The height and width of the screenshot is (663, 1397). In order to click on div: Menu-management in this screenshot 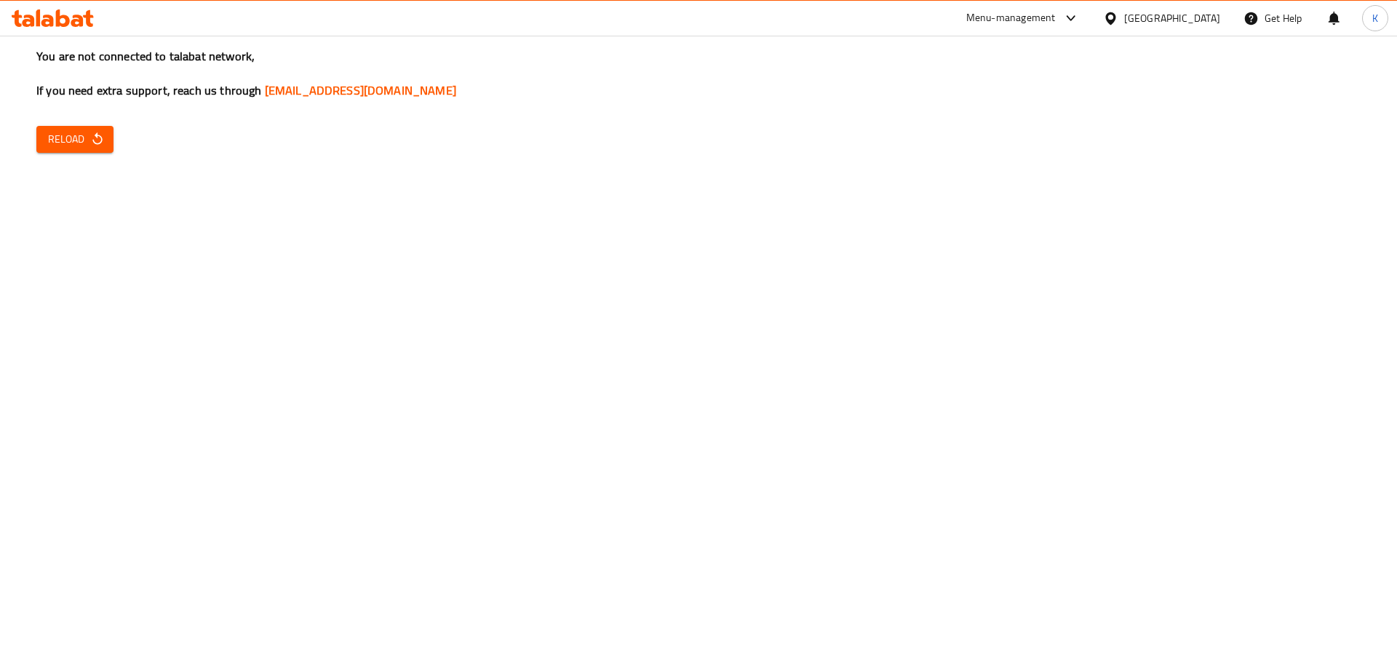, I will do `click(1011, 18)`.